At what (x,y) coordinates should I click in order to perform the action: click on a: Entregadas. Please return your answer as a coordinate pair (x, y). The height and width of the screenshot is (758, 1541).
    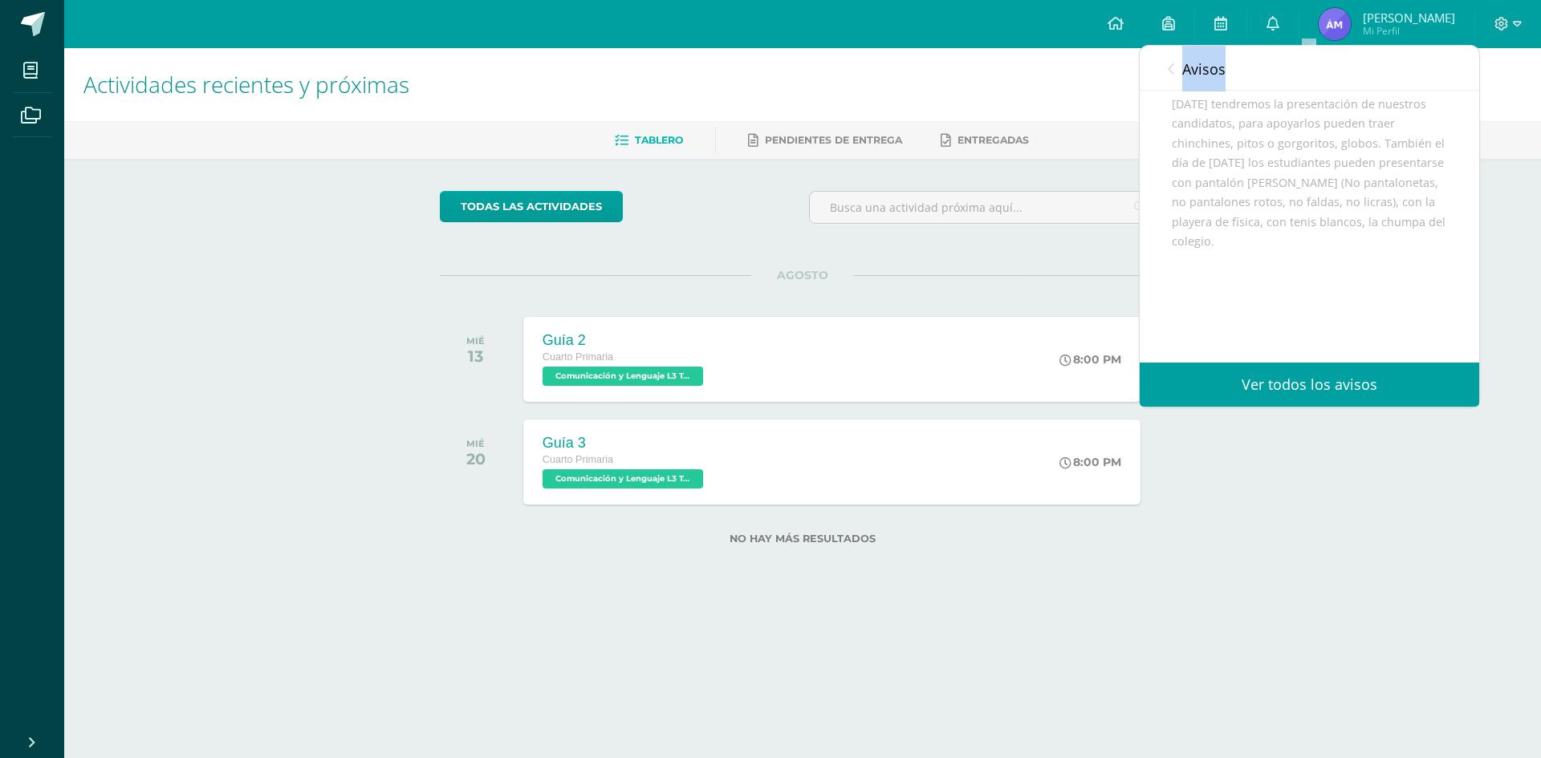
    Looking at the image, I should click on (985, 140).